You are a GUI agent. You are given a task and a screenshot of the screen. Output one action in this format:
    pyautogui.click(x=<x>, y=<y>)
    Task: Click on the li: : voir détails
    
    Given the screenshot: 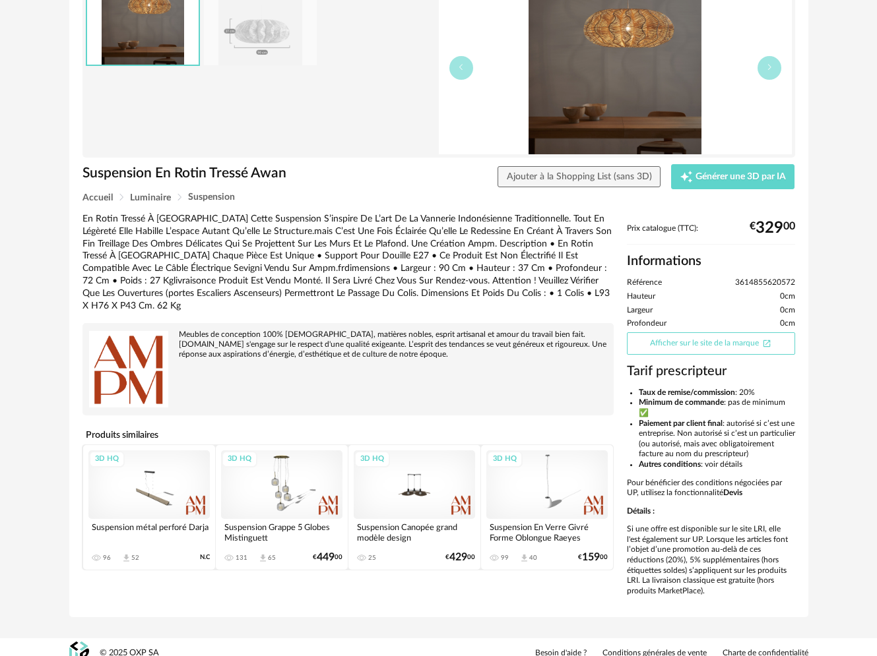 What is the action you would take?
    pyautogui.click(x=716, y=465)
    